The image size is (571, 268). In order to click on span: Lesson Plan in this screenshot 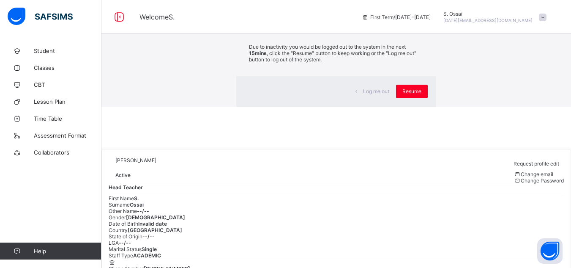, I will do `click(68, 101)`.